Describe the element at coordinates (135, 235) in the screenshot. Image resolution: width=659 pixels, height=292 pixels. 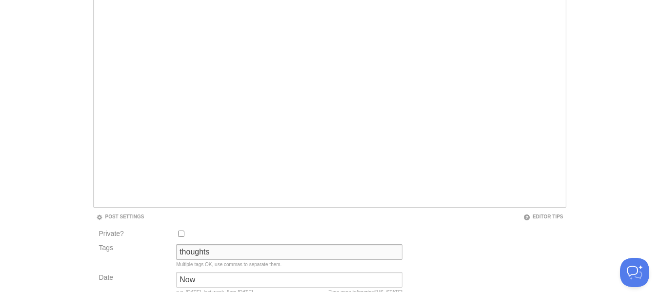
I see `label: Private?` at that location.